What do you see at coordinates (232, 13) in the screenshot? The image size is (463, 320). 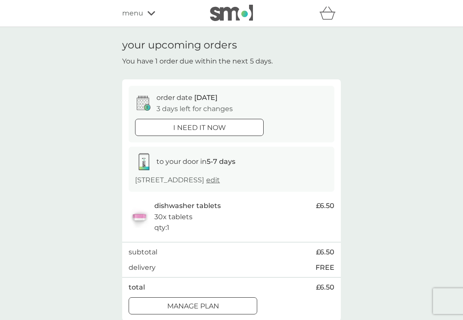 I see `img: smol` at bounding box center [232, 13].